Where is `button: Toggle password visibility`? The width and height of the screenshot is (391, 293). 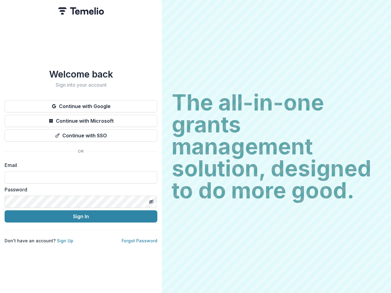 button: Toggle password visibility is located at coordinates (151, 202).